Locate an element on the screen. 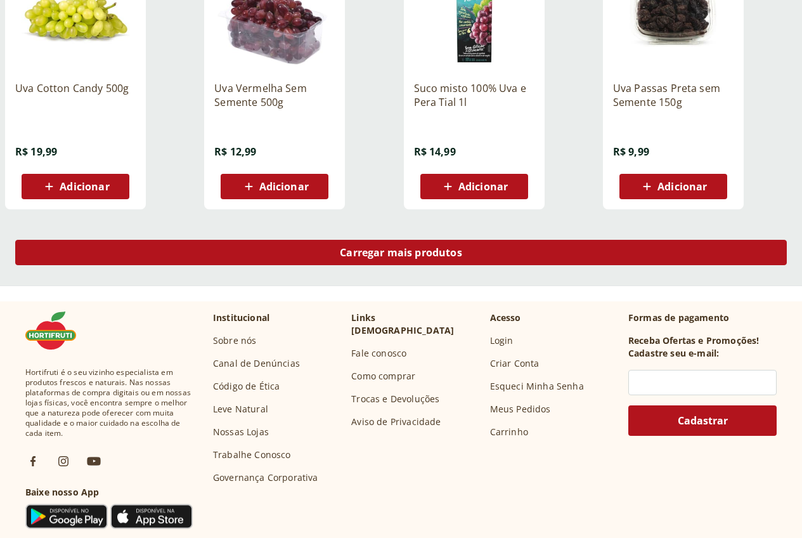  img: ig is located at coordinates (63, 461).